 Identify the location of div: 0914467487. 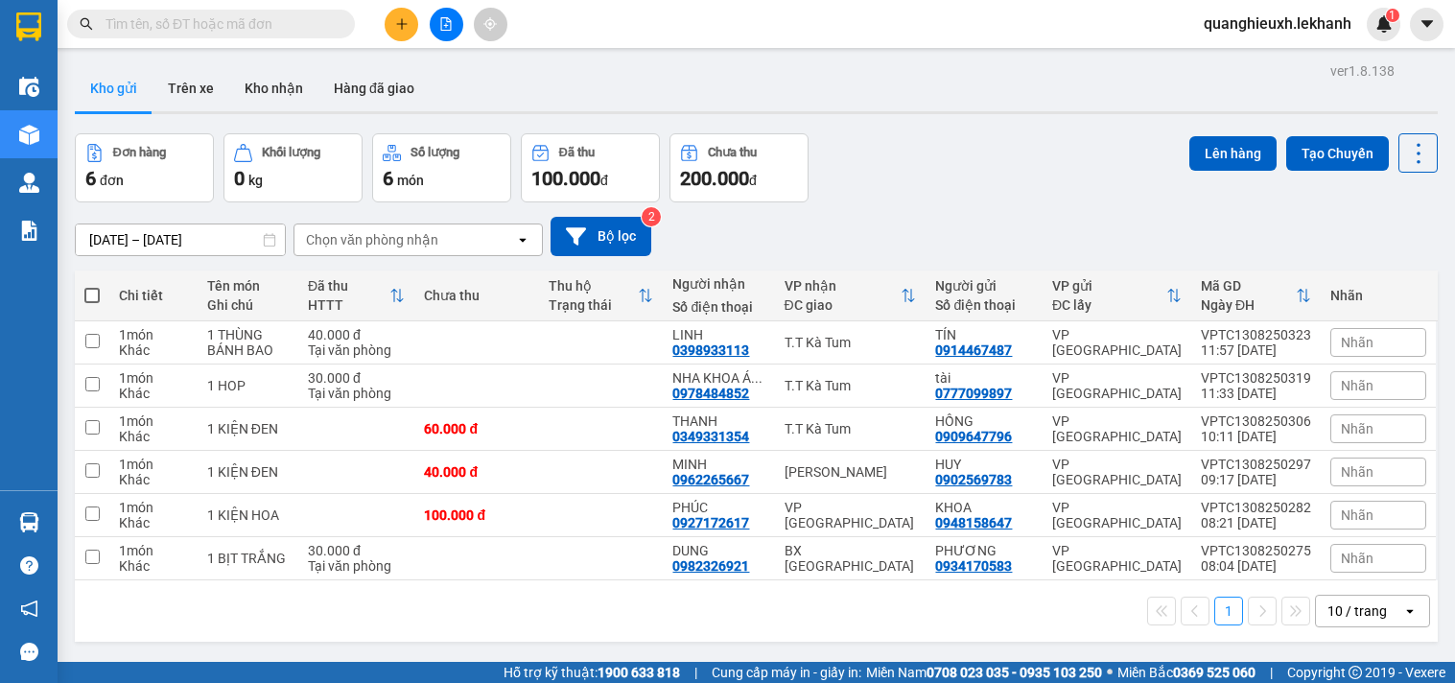
(973, 350).